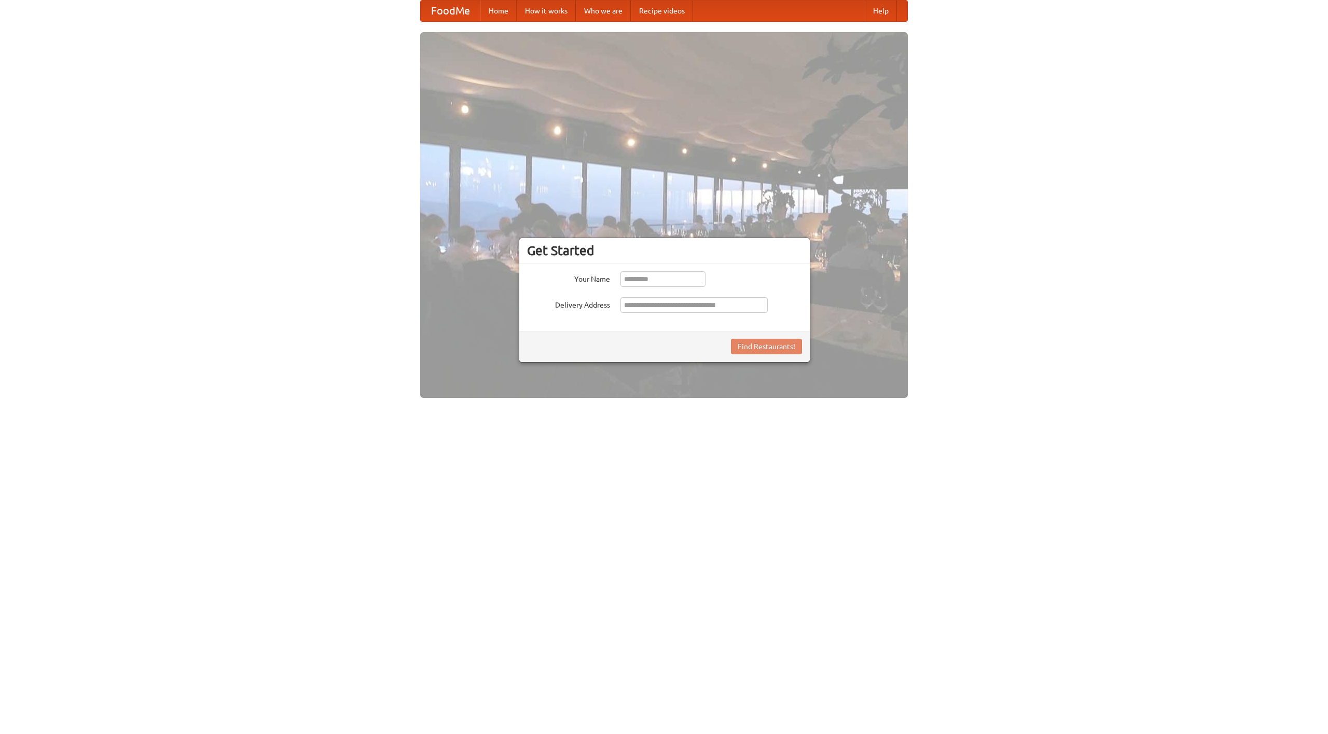 The height and width of the screenshot is (734, 1328). Describe the element at coordinates (766, 347) in the screenshot. I see `button: Find Restaurants!` at that location.